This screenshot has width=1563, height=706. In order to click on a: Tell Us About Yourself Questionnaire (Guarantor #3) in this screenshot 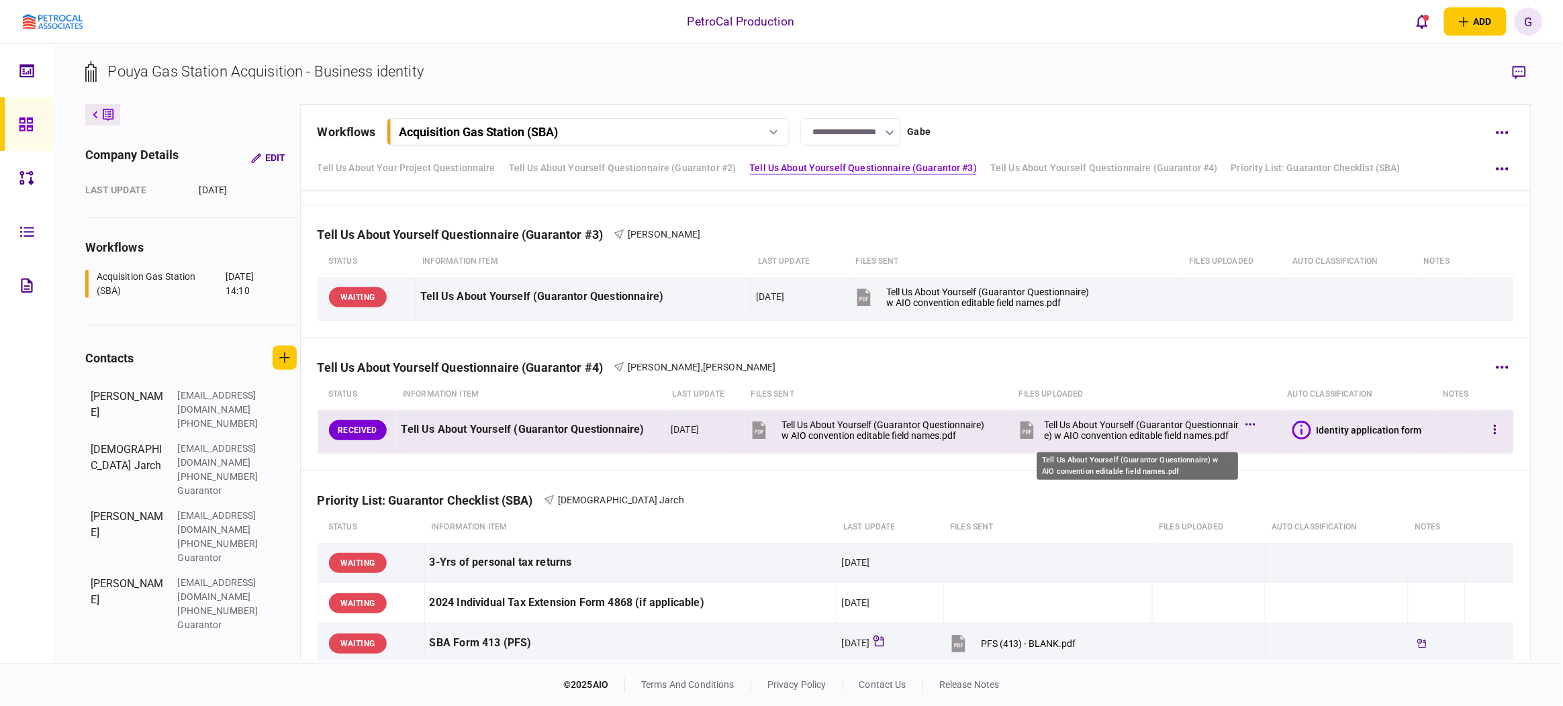, I will do `click(863, 168)`.